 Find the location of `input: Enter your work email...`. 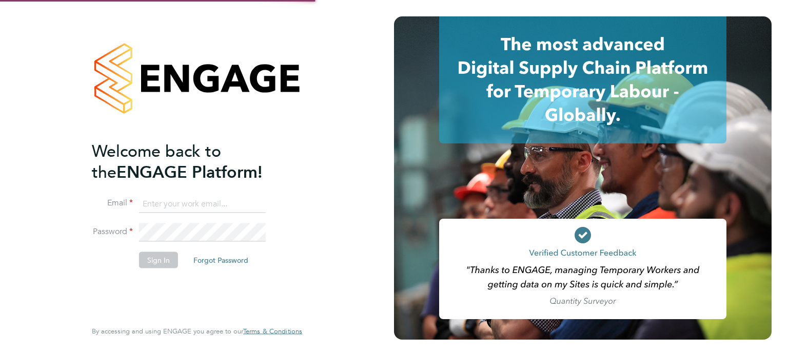

input: Enter your work email... is located at coordinates (202, 204).